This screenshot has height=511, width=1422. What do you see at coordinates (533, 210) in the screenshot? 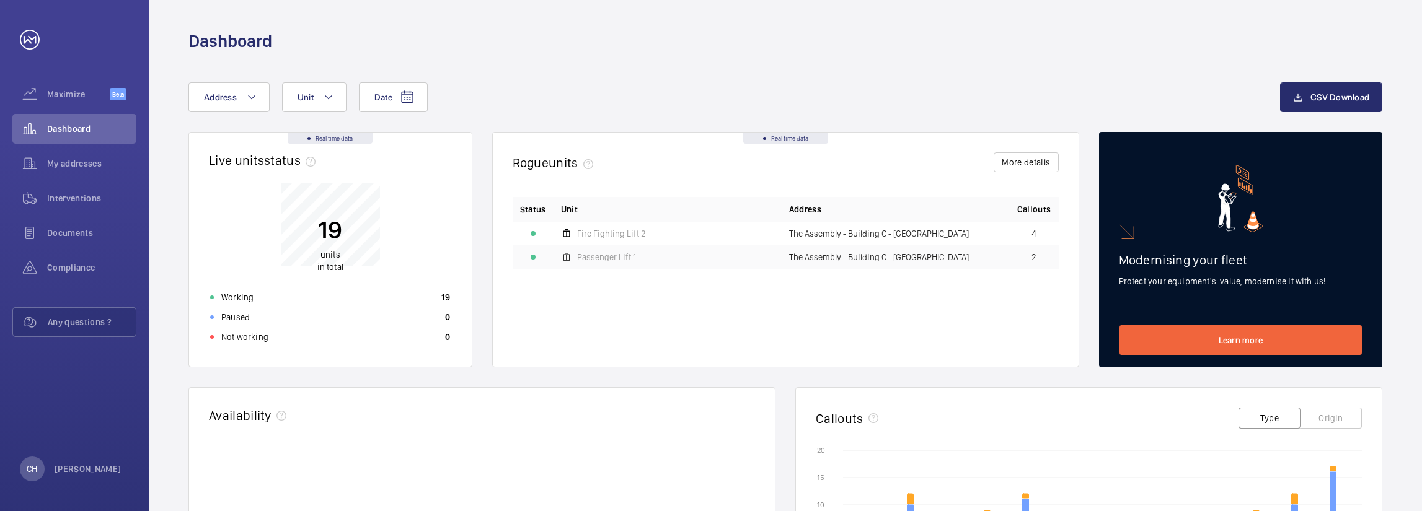
I see `p: Status` at bounding box center [533, 210].